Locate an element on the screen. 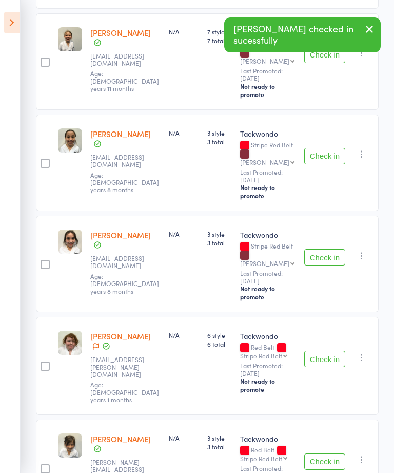  img: image1647039037.png is located at coordinates (70, 445).